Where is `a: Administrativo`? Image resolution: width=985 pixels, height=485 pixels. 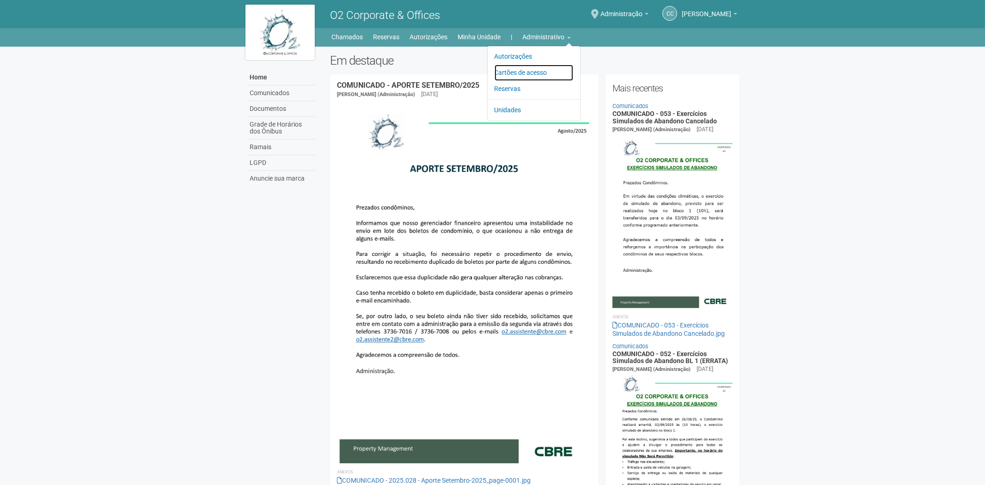 a: Administrativo is located at coordinates (547, 37).